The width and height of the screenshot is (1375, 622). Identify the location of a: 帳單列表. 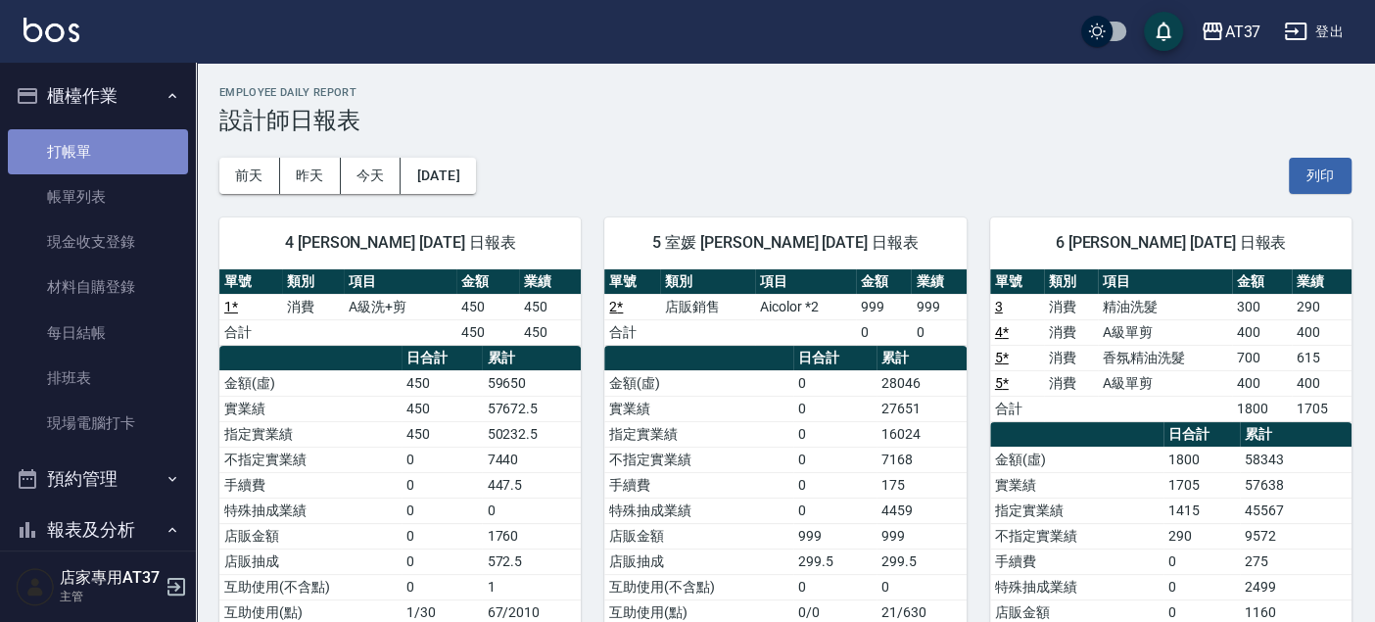
(98, 197).